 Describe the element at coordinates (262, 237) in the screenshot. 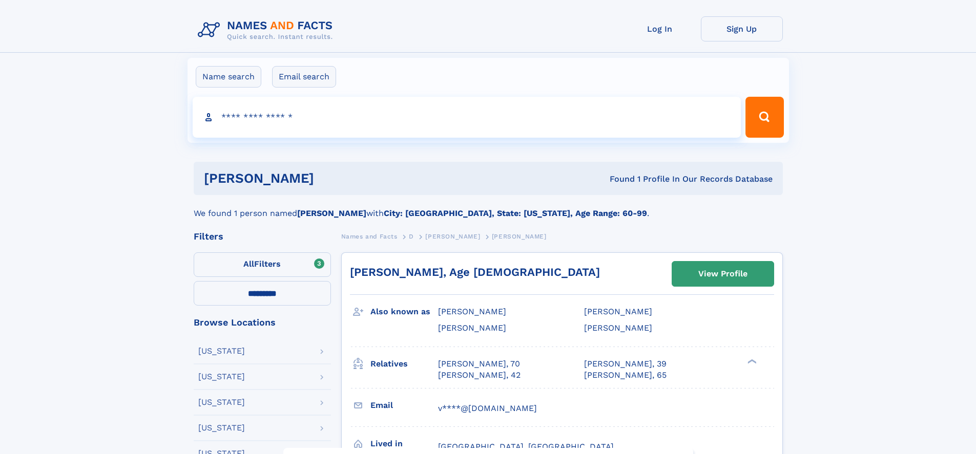

I see `div: Filters` at that location.